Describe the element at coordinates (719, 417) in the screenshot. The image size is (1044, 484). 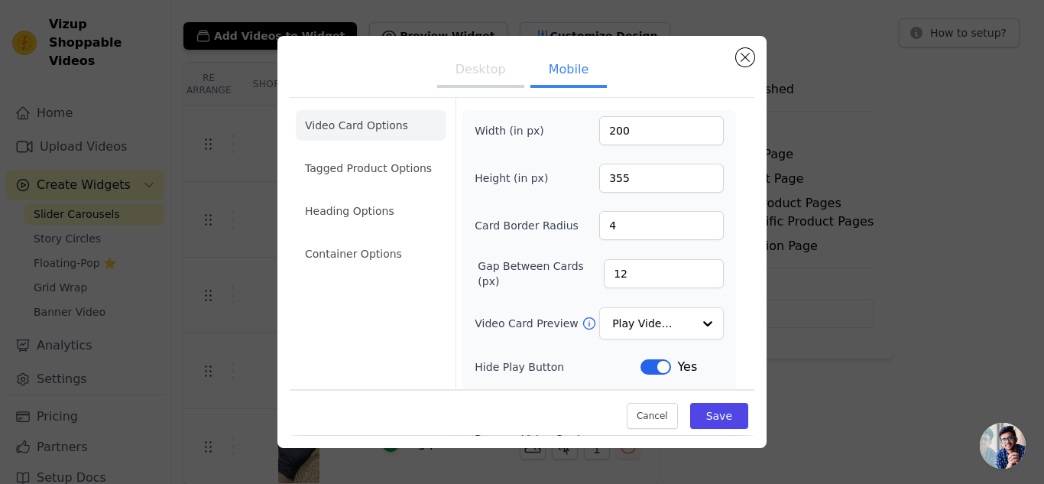
I see `button: Save` at that location.